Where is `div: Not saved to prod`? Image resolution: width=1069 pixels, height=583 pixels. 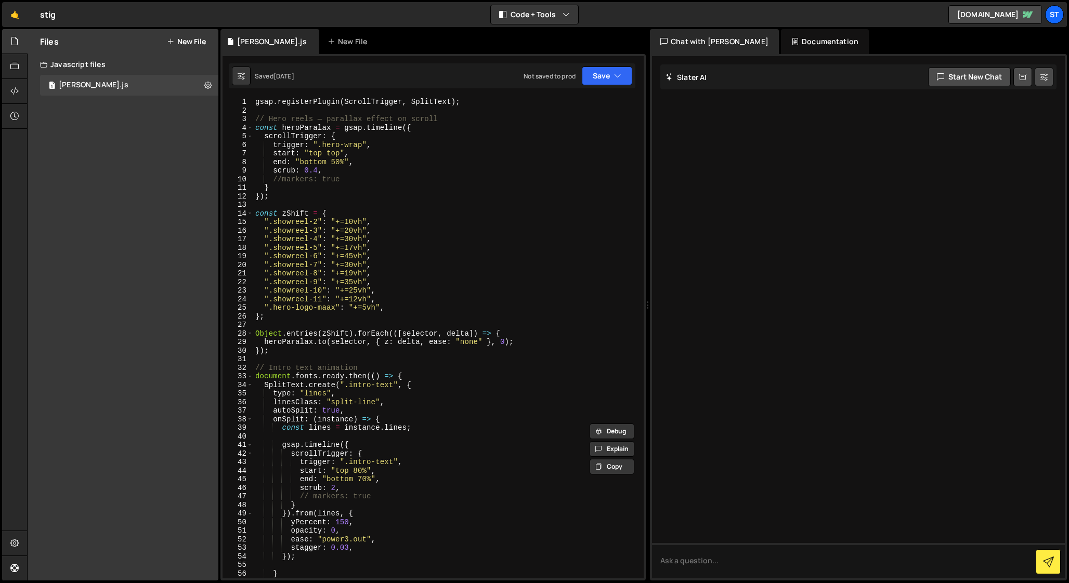 div: Not saved to prod is located at coordinates (549, 76).